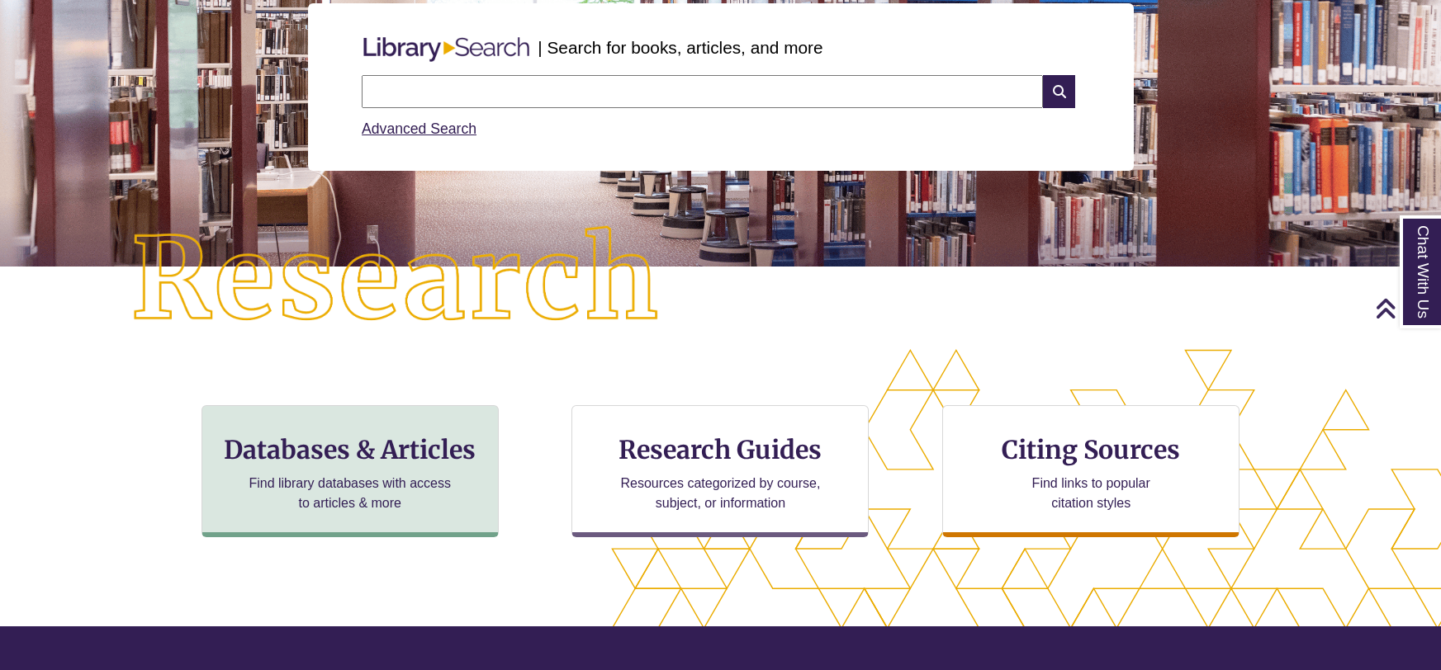 The image size is (1441, 670). What do you see at coordinates (349, 494) in the screenshot?
I see `p: Find library databases with access to articles & more` at bounding box center [349, 494].